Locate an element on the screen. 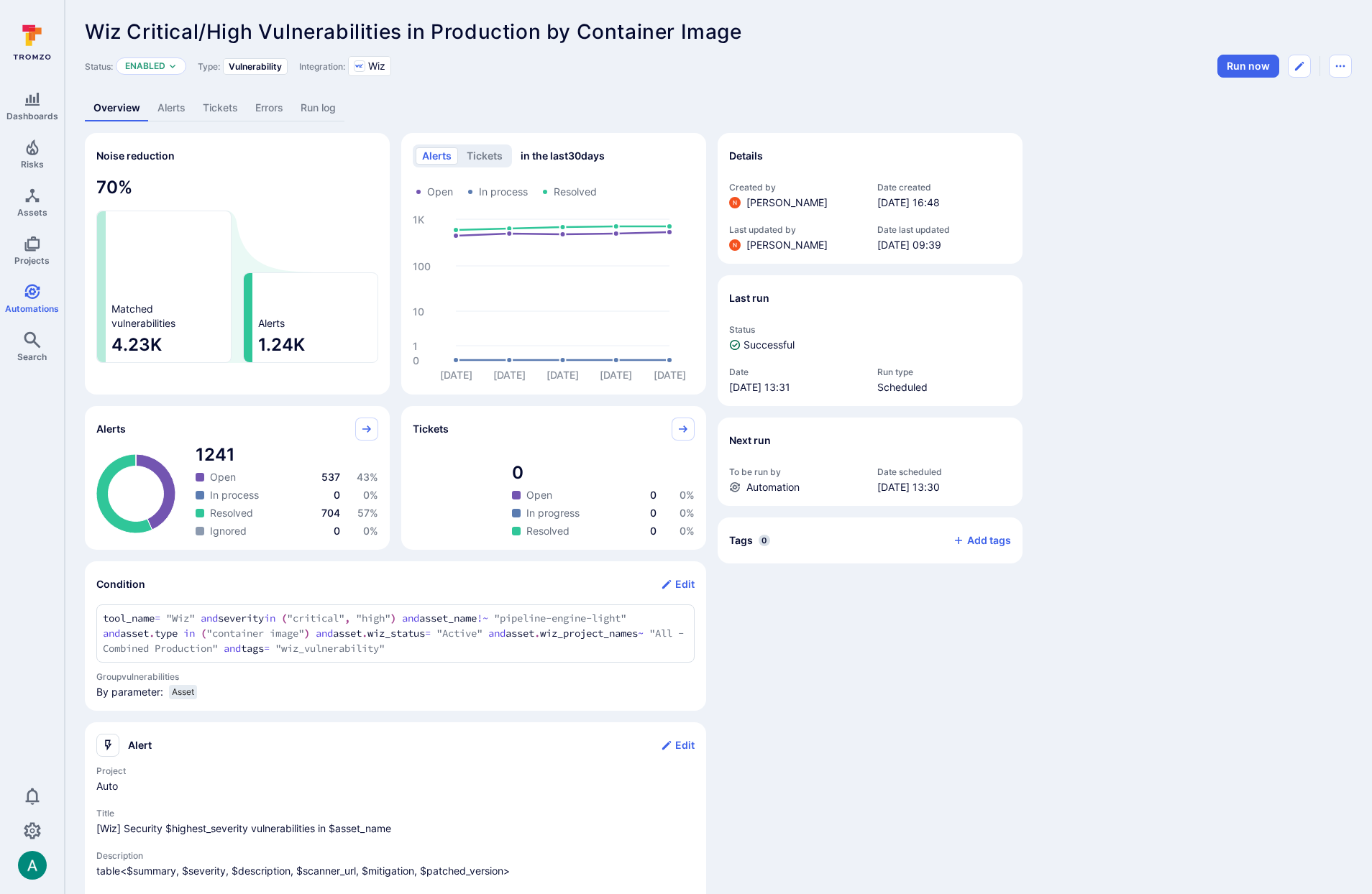  div: Arjan Dehar is located at coordinates (32, 866).